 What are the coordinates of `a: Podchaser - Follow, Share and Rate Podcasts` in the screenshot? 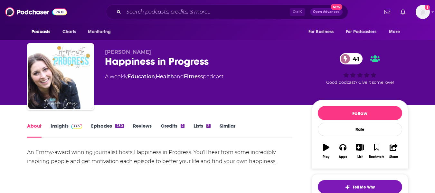 It's located at (36, 12).